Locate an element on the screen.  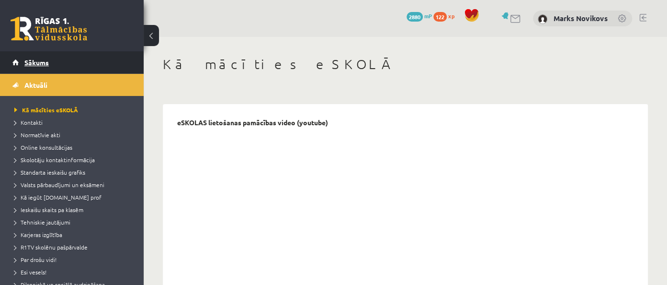
span: Kontakti is located at coordinates (28, 122).